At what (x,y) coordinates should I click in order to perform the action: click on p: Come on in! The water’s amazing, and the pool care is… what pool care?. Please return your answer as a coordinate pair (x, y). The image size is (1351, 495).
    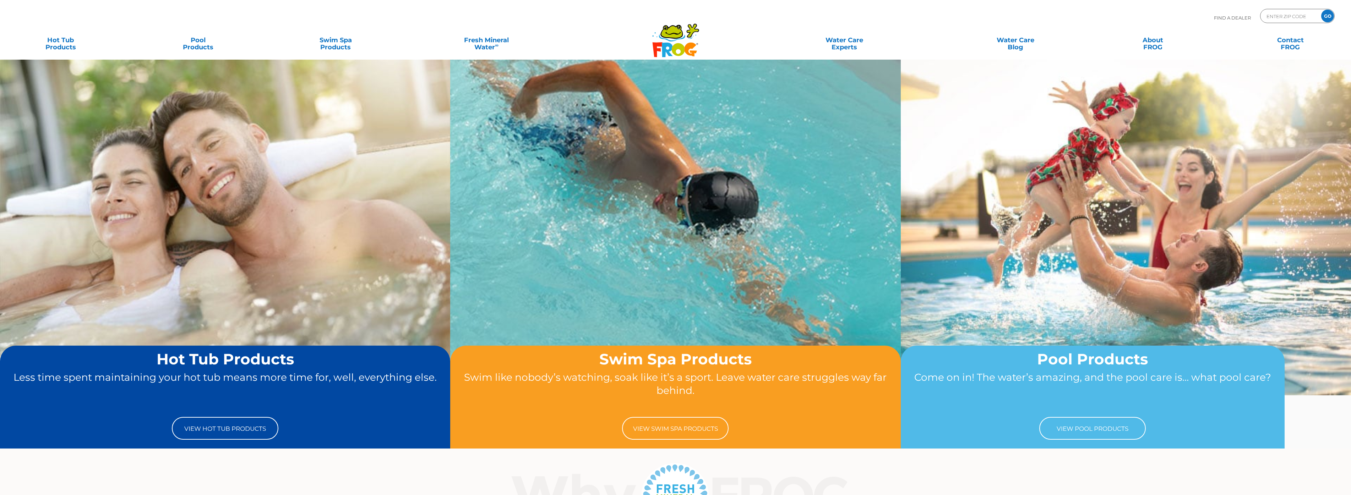
    Looking at the image, I should click on (1093, 391).